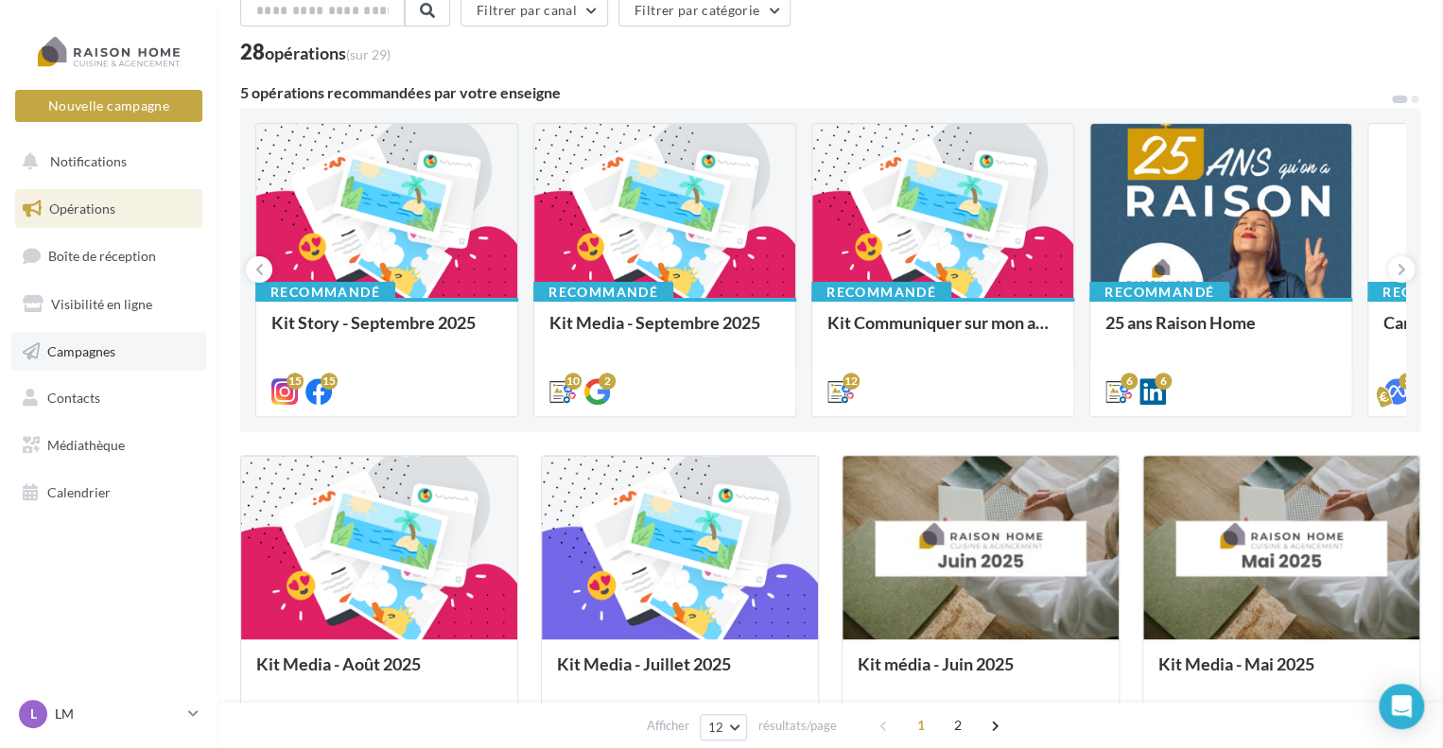 The width and height of the screenshot is (1443, 748). Describe the element at coordinates (1221, 332) in the screenshot. I see `div: 25 ans Raison Home` at that location.